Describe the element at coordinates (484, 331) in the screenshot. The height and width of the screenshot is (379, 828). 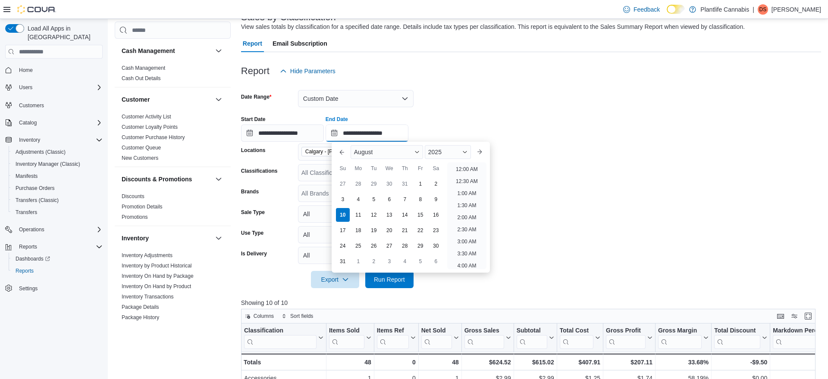
I see `div: Gross Sales` at that location.